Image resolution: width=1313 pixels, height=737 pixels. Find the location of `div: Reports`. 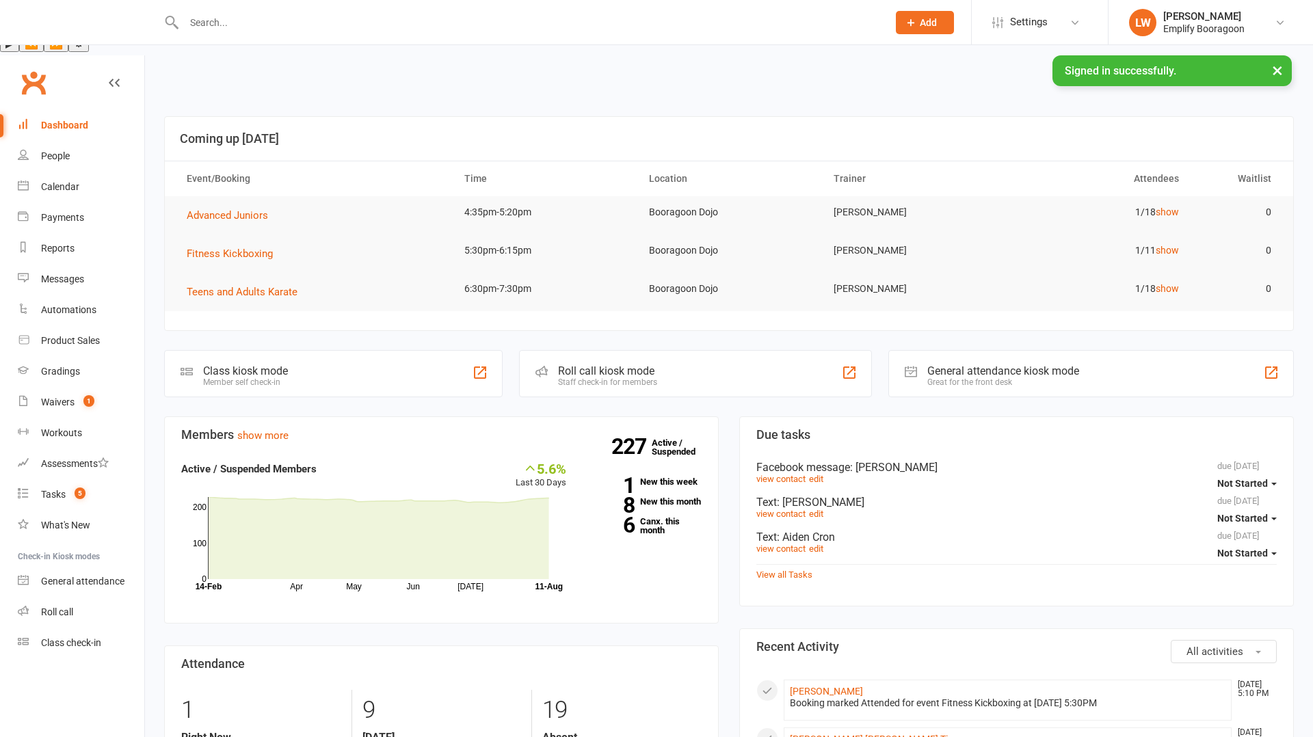

div: Reports is located at coordinates (57, 248).